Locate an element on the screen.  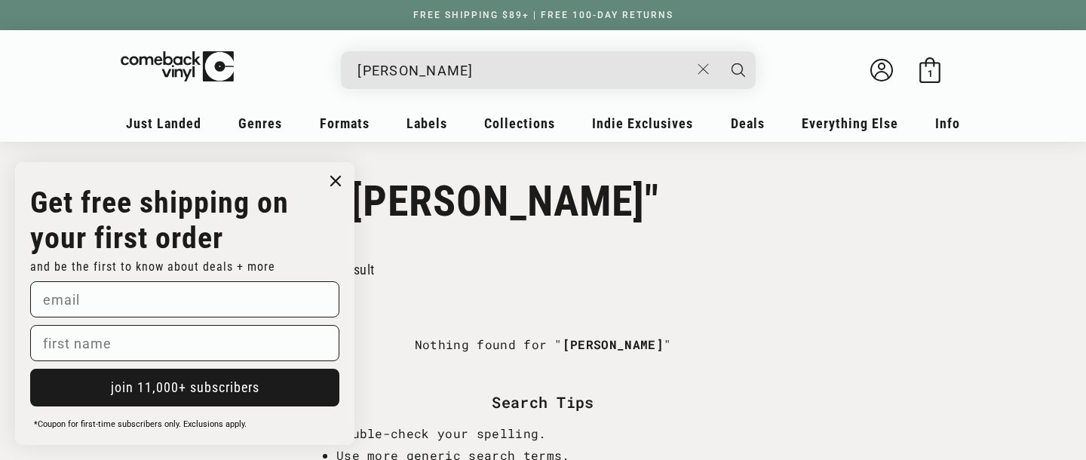
span: 1 is located at coordinates (930, 73).